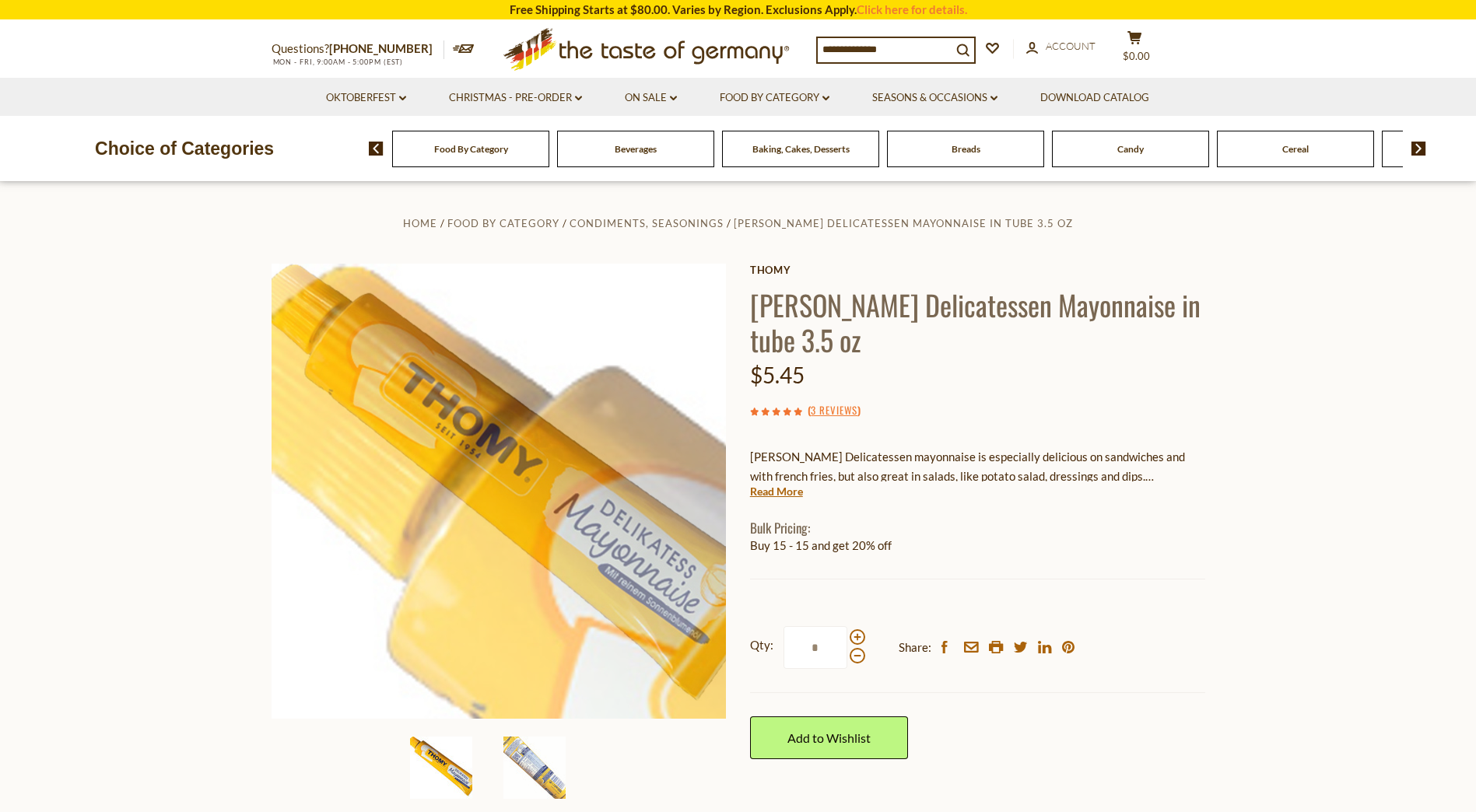  What do you see at coordinates (1095, 98) in the screenshot?
I see `a: Download Catalog` at bounding box center [1095, 98].